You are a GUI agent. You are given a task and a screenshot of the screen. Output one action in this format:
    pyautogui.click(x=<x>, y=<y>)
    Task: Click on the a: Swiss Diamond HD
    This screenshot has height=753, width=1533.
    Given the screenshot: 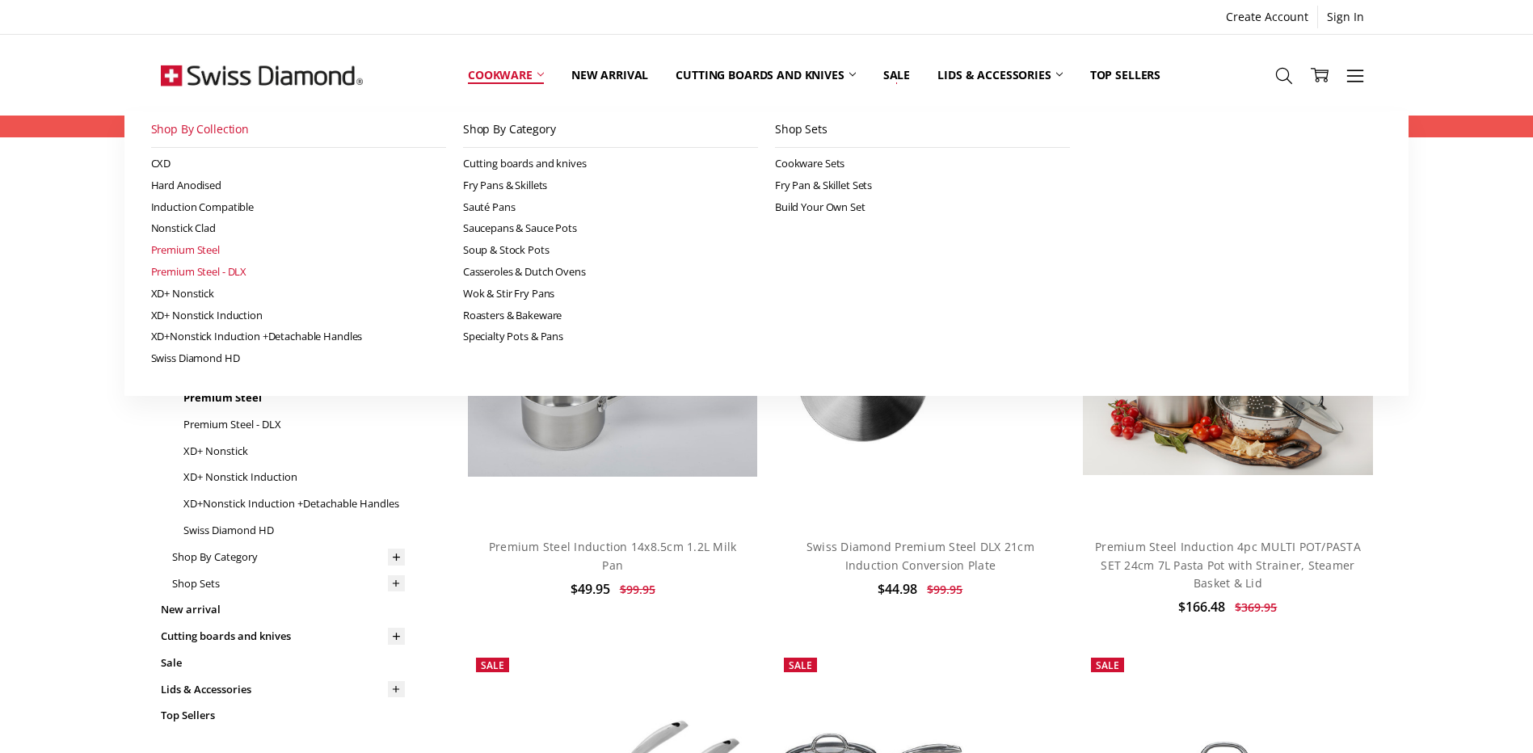 What is the action you would take?
    pyautogui.click(x=294, y=530)
    